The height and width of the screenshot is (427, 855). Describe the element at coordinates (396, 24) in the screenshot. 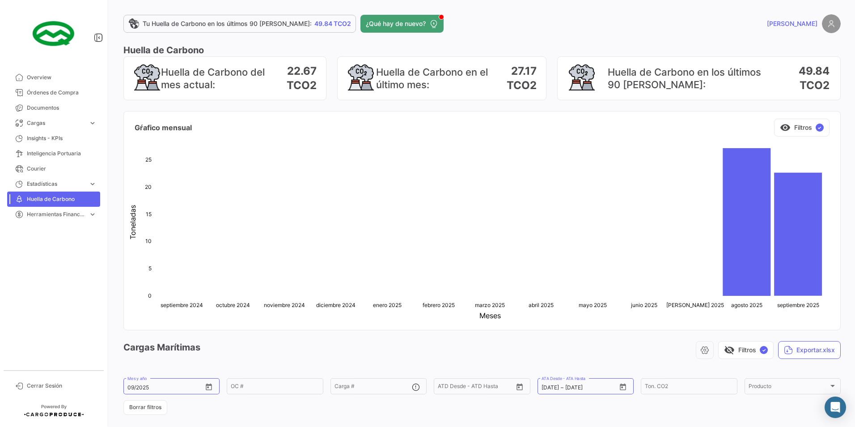

I see `span: ¿Qué hay de nuevo?` at that location.